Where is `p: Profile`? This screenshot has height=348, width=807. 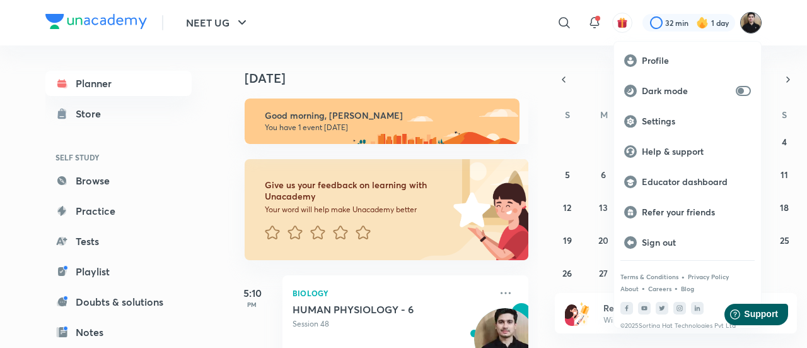
p: Profile is located at coordinates (696, 61).